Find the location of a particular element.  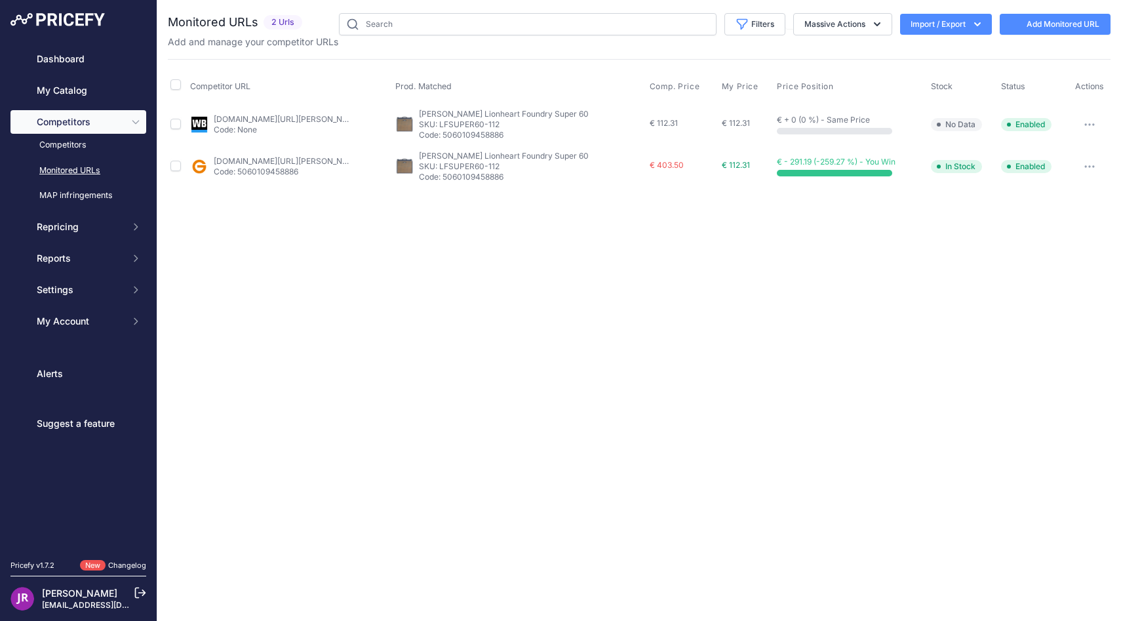

span: Settings is located at coordinates (79, 290).